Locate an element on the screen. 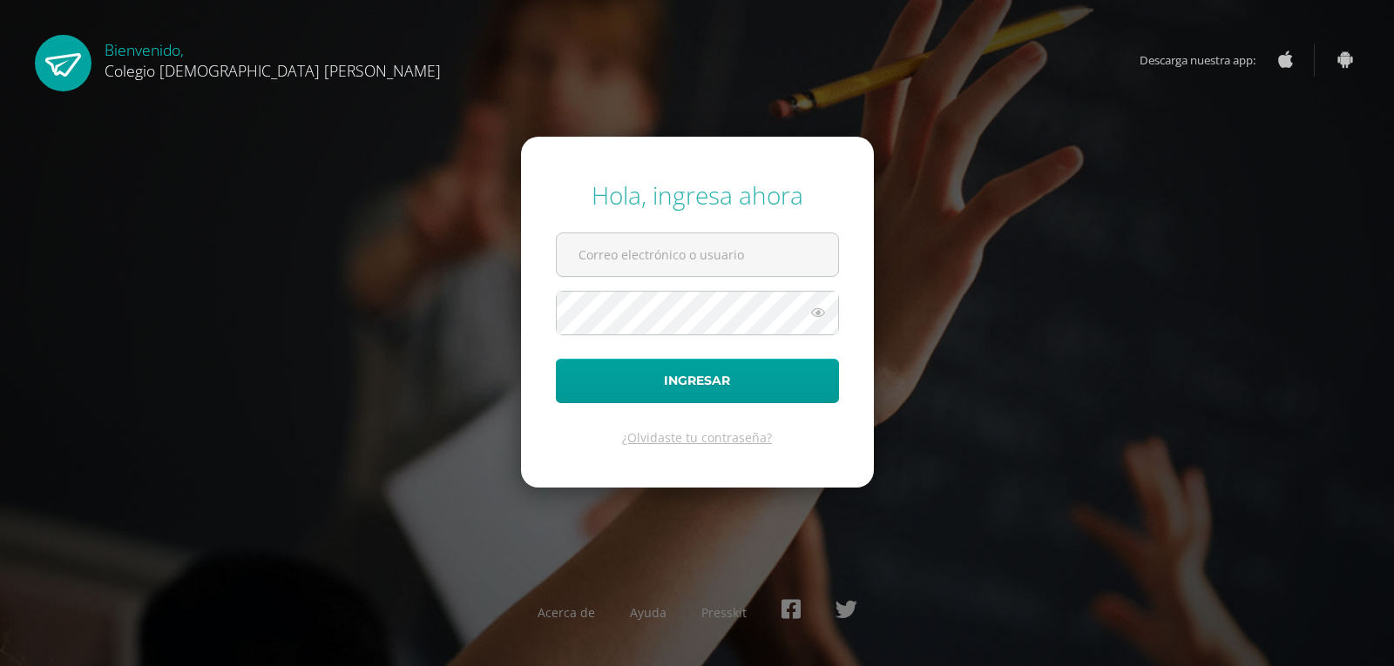  a: Presskit is located at coordinates (724, 612).